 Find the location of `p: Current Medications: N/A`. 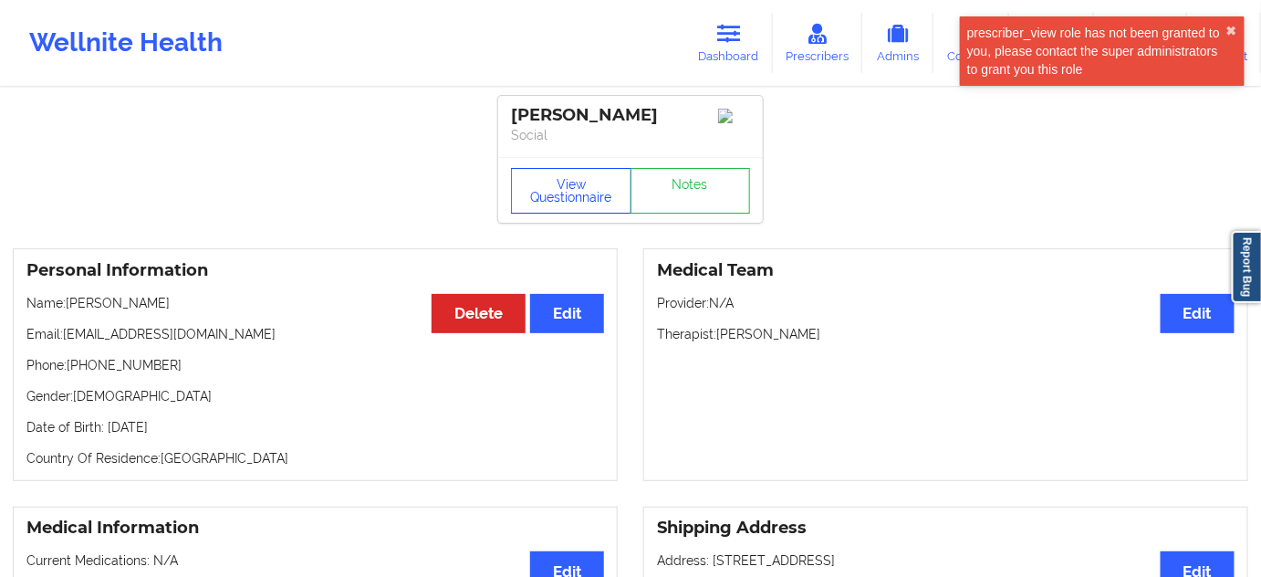

p: Current Medications: N/A is located at coordinates (315, 560).